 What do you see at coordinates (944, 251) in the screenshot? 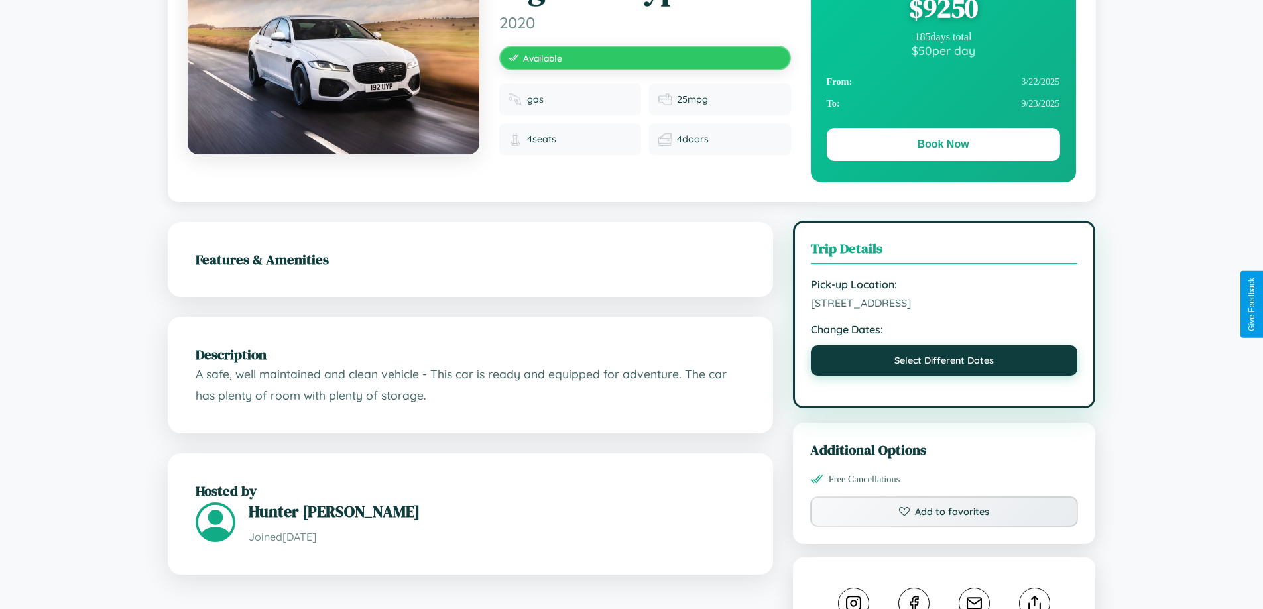
I see `h3: Trip Details` at bounding box center [944, 251].